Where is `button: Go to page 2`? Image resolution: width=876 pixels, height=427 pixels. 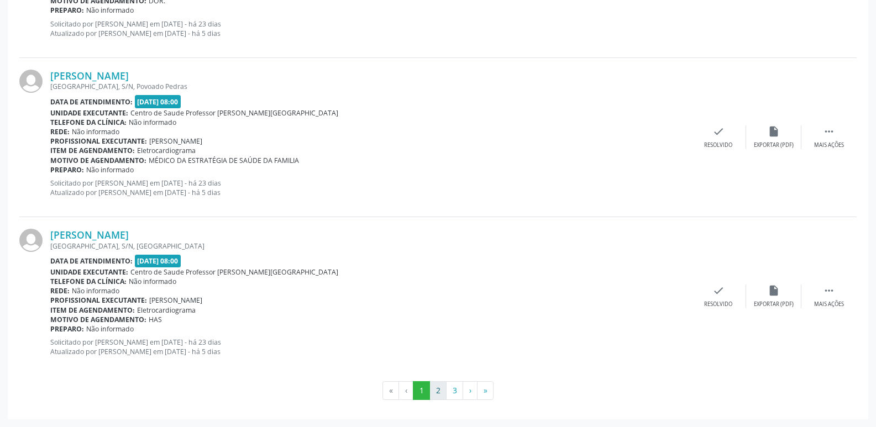
button: Go to page 2 is located at coordinates (438, 391).